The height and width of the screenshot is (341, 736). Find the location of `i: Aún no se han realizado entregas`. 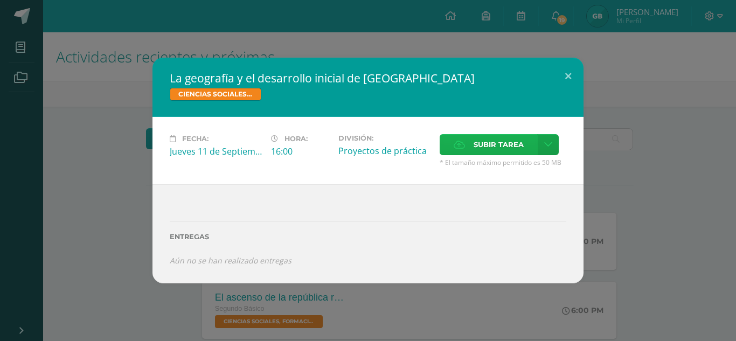

i: Aún no se han realizado entregas is located at coordinates (231, 260).